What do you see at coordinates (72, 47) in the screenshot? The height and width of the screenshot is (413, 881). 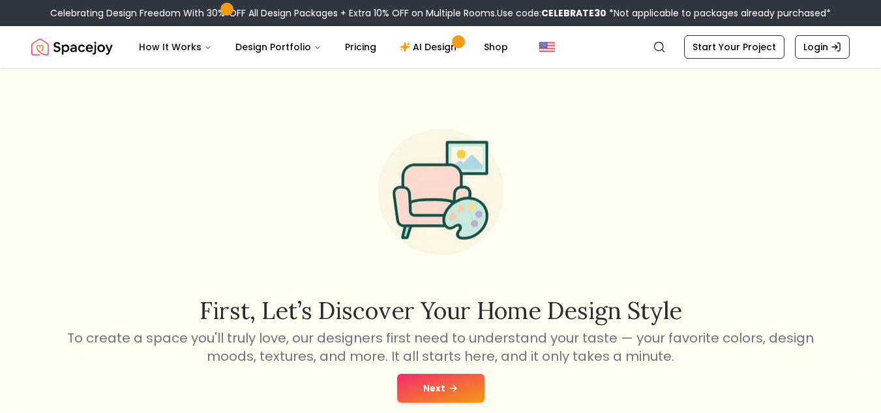 I see `a: Spacejoy` at bounding box center [72, 47].